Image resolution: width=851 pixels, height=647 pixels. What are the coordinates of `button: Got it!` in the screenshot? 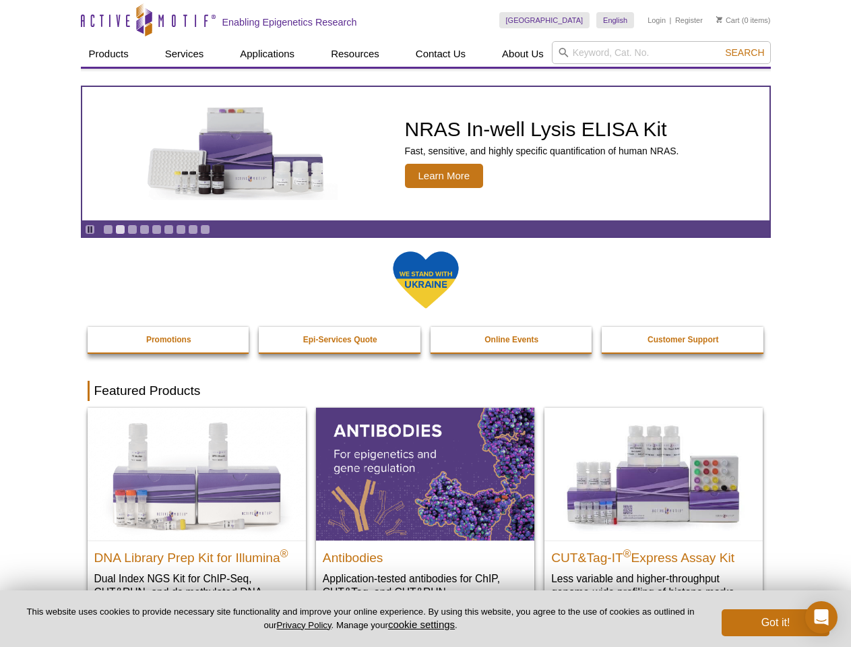 It's located at (775, 622).